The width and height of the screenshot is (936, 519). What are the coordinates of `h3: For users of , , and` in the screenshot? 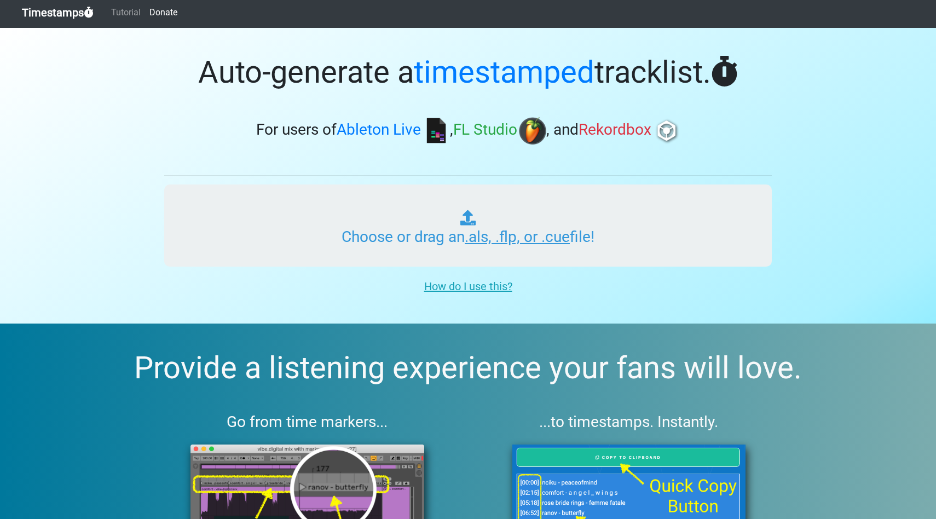 It's located at (468, 131).